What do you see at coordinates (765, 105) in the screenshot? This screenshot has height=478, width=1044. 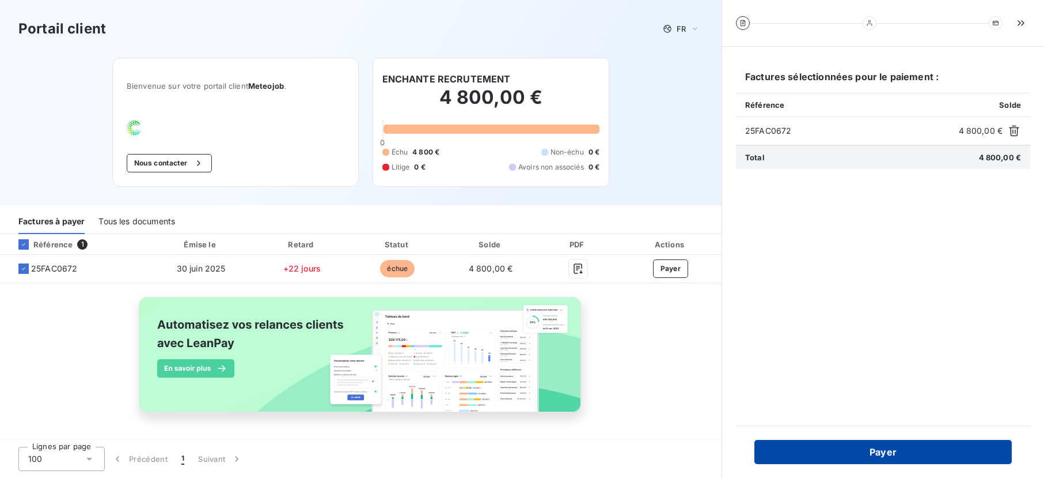 I see `span: Référence` at bounding box center [765, 105].